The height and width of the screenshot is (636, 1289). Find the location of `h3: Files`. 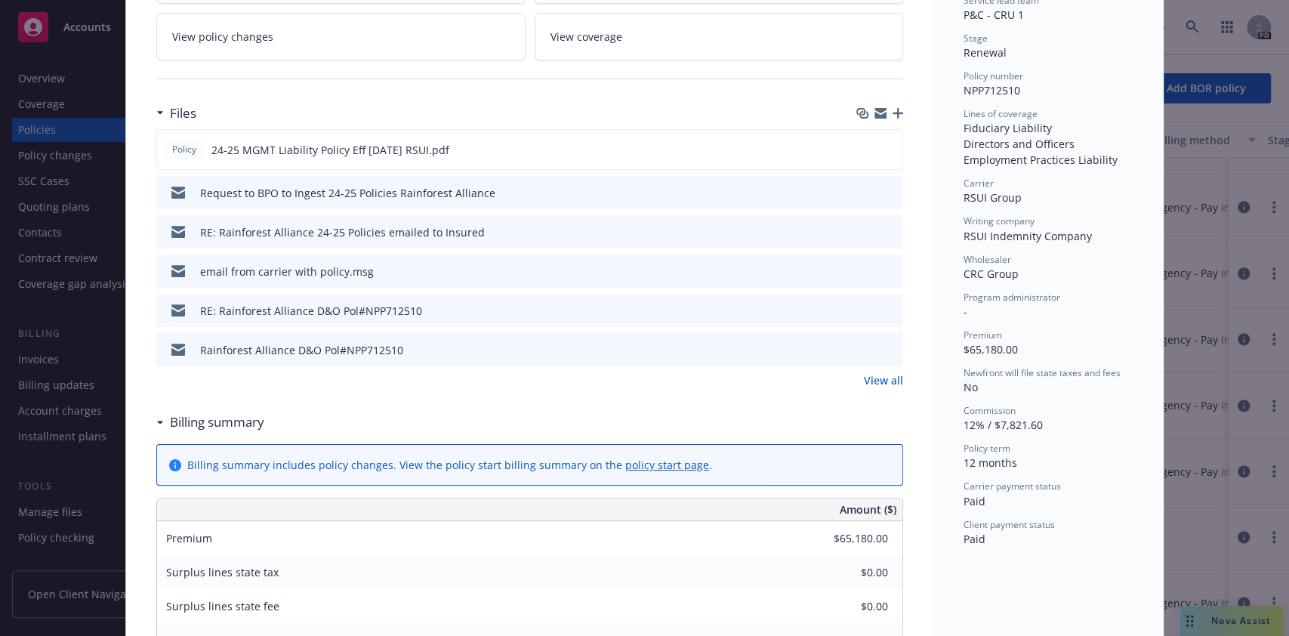

h3: Files is located at coordinates (183, 113).